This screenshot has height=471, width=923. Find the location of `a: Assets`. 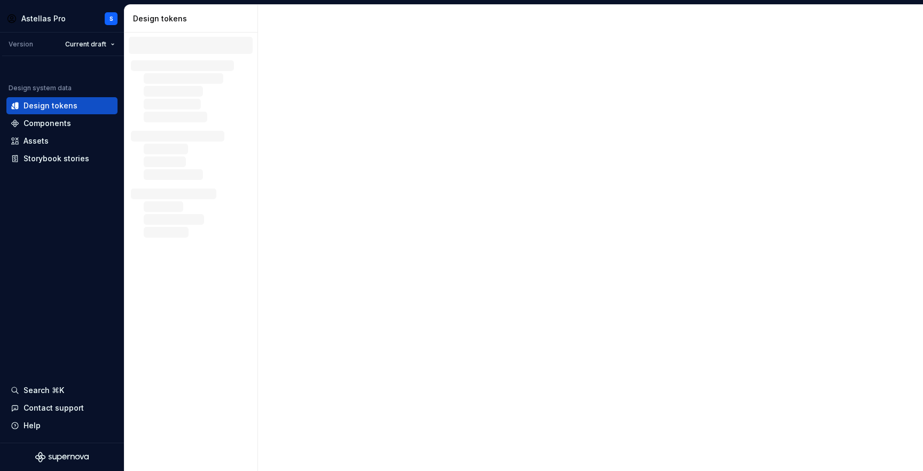

a: Assets is located at coordinates (62, 141).